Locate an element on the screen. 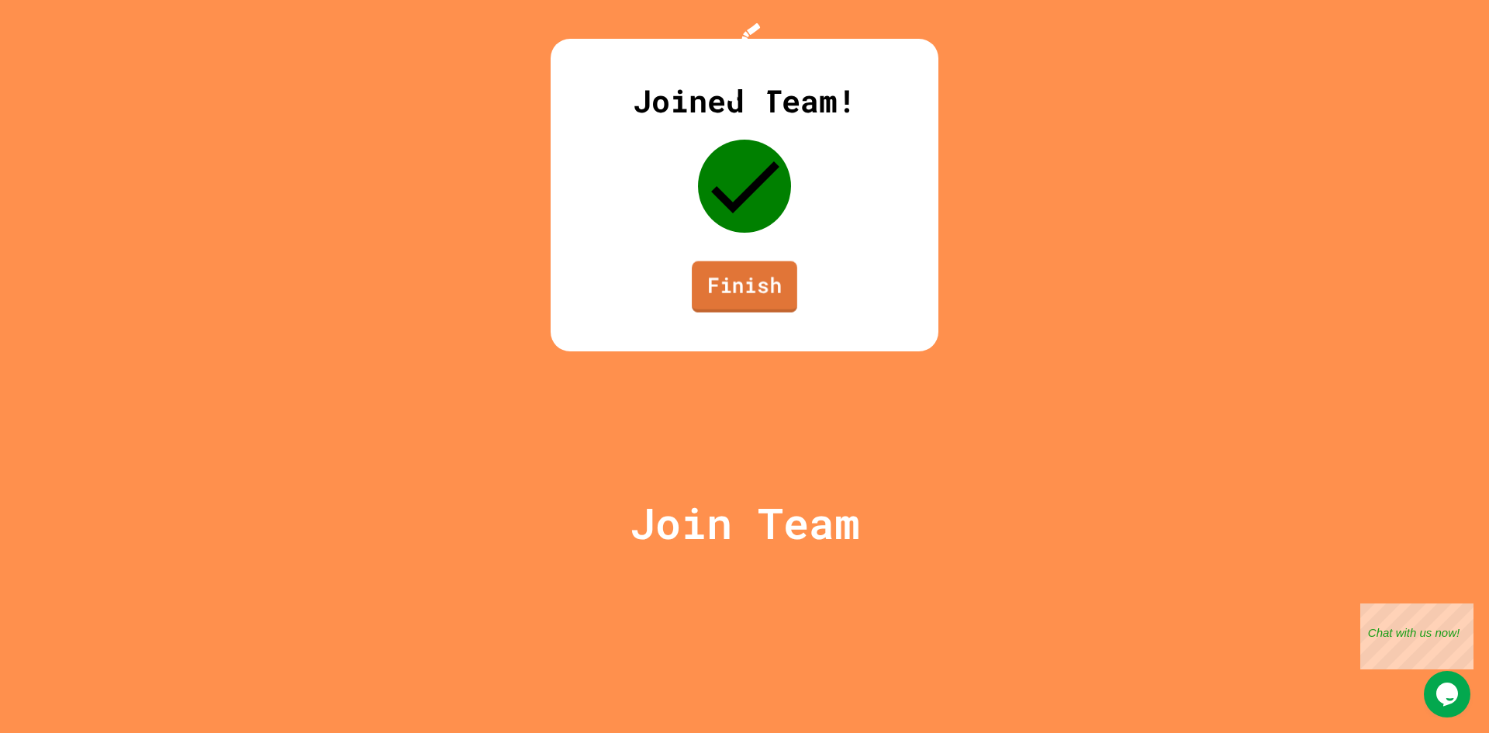 The height and width of the screenshot is (733, 1489). a: Finish is located at coordinates (744, 287).